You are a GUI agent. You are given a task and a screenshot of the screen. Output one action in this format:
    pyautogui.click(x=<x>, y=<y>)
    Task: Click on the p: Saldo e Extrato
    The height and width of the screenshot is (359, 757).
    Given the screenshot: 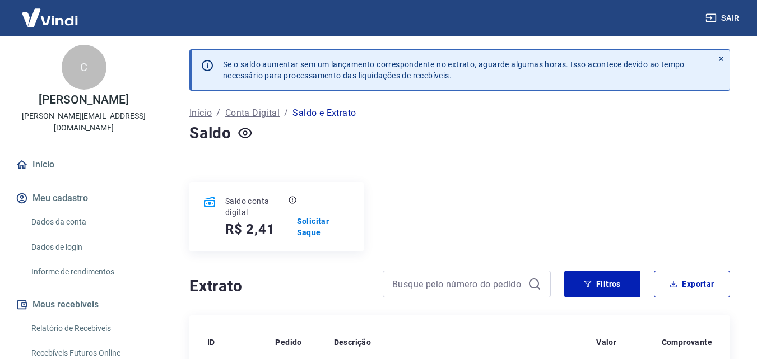 What is the action you would take?
    pyautogui.click(x=324, y=113)
    